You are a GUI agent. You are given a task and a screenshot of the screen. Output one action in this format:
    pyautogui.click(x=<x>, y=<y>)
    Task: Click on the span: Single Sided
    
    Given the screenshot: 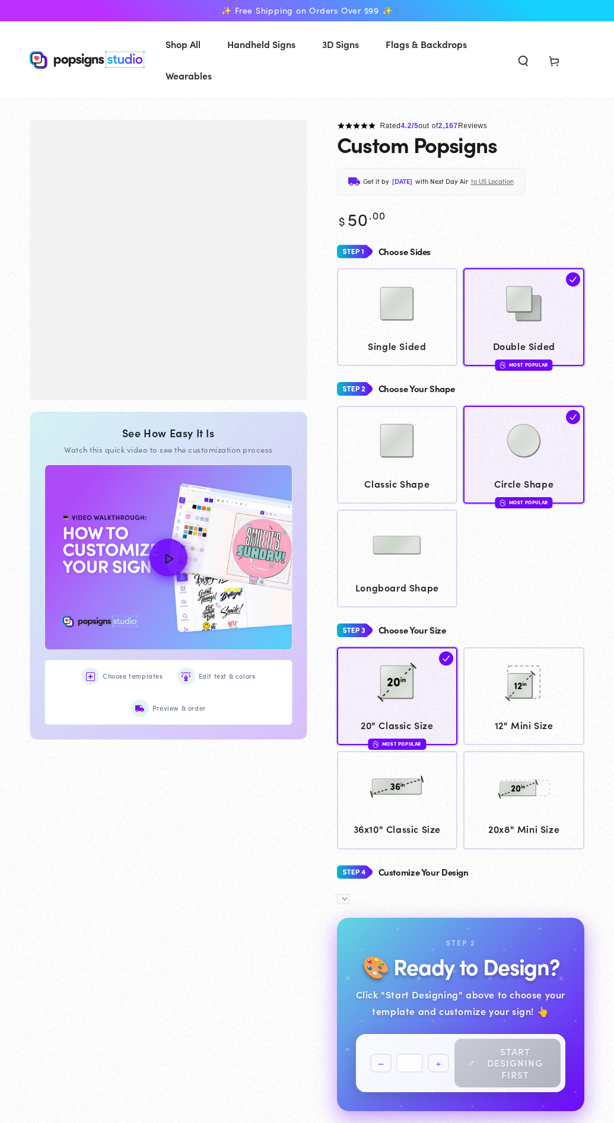 What is the action you would take?
    pyautogui.click(x=397, y=346)
    